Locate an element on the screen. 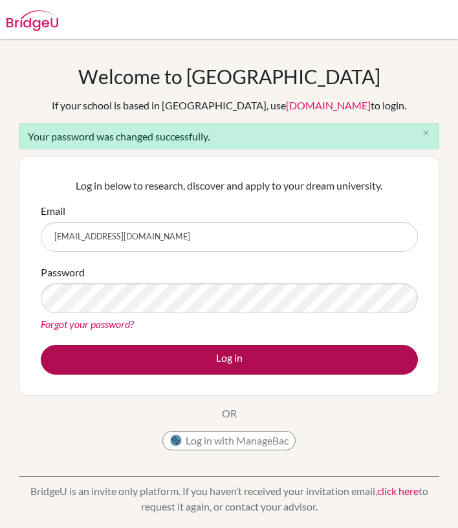 This screenshot has height=528, width=458. button: Log in with ManageBac is located at coordinates (229, 440).